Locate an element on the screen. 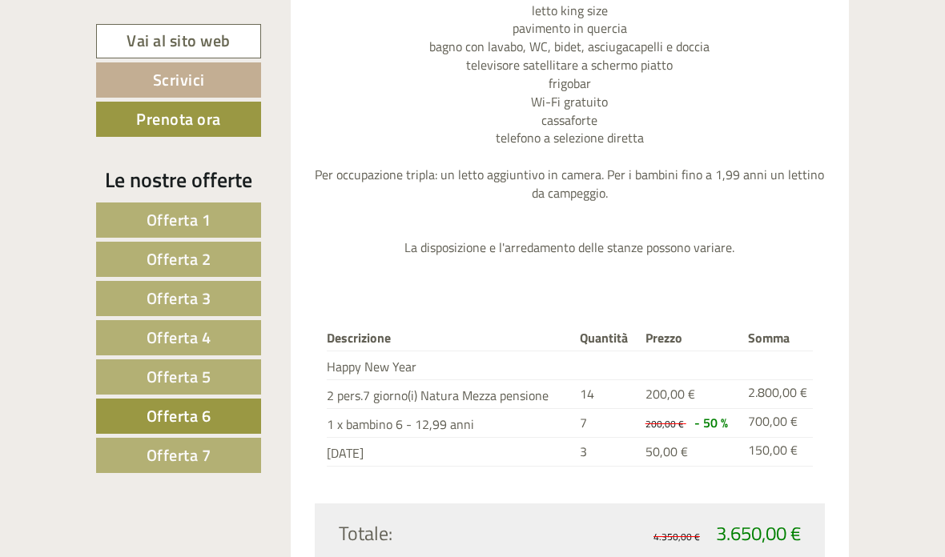  a: Vai al sito web is located at coordinates (179, 41).